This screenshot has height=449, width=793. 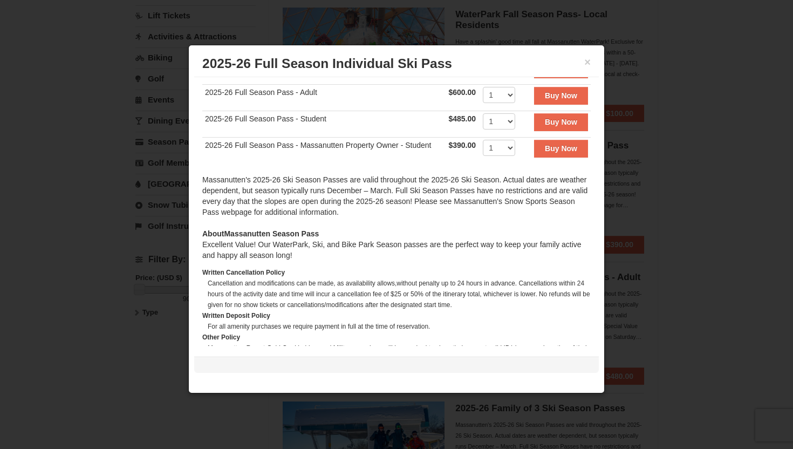 I want to click on strong: $600.00, so click(x=462, y=92).